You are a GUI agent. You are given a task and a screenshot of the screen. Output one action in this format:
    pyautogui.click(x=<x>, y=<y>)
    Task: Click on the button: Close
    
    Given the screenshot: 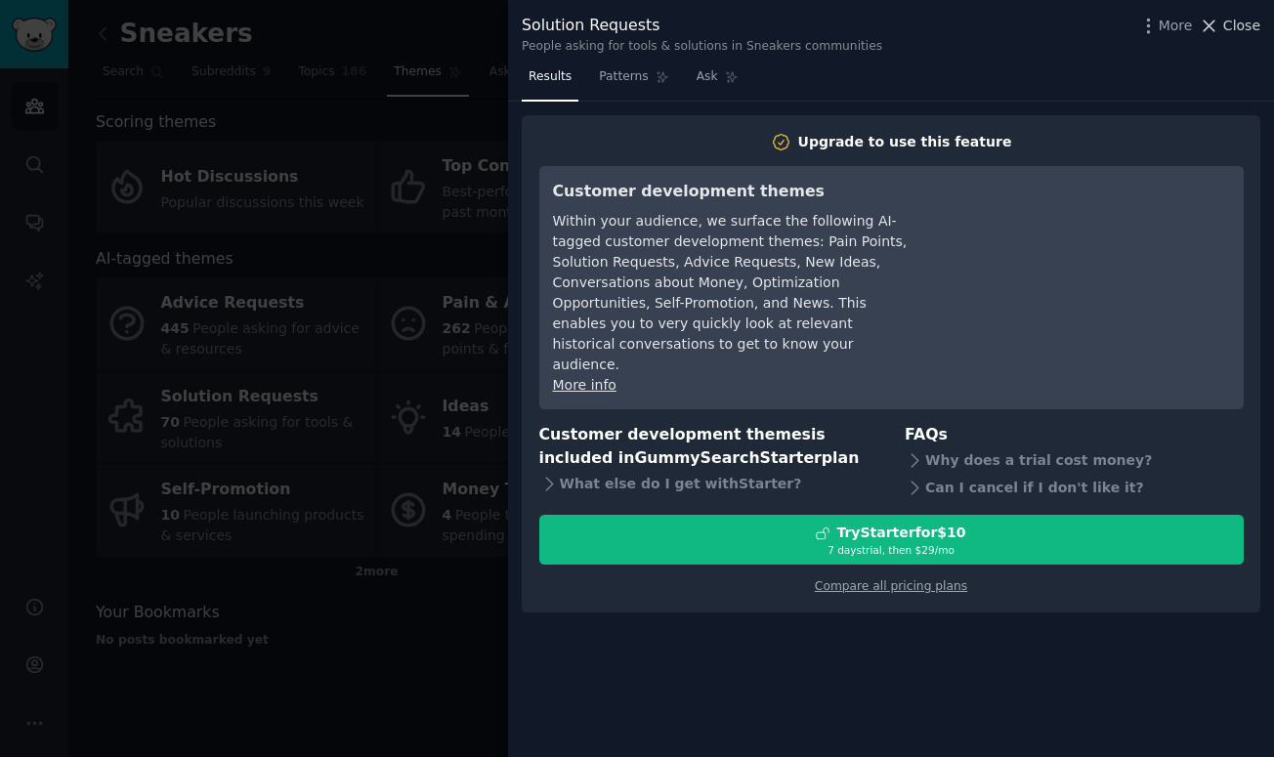 What is the action you would take?
    pyautogui.click(x=1229, y=25)
    